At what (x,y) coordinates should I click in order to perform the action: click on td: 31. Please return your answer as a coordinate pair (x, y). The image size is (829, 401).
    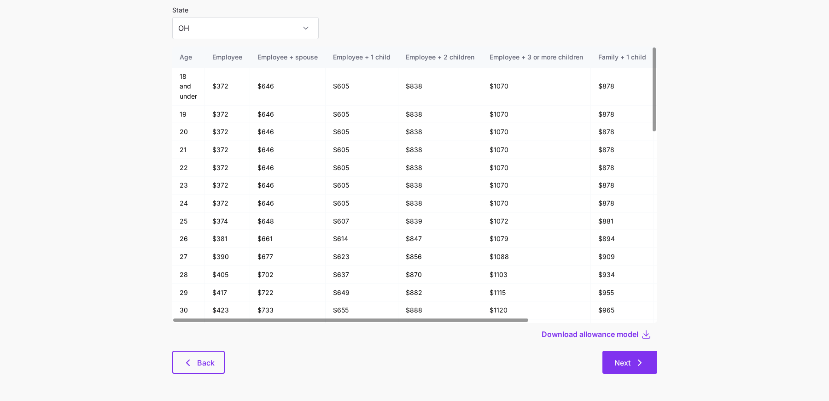
    Looking at the image, I should click on (188, 328).